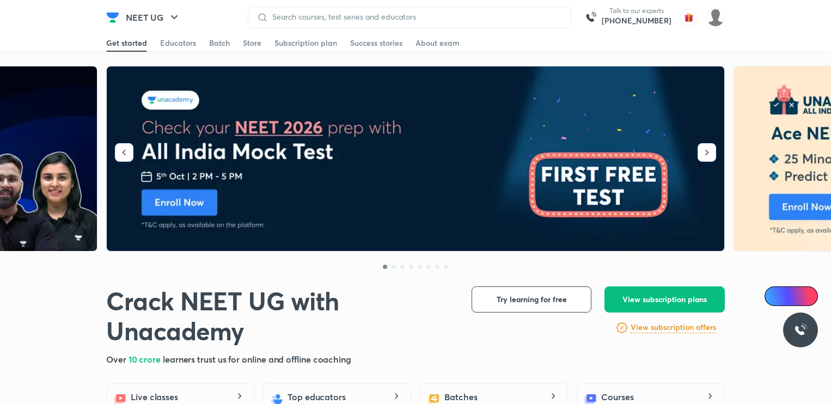  I want to click on a: Get started, so click(126, 43).